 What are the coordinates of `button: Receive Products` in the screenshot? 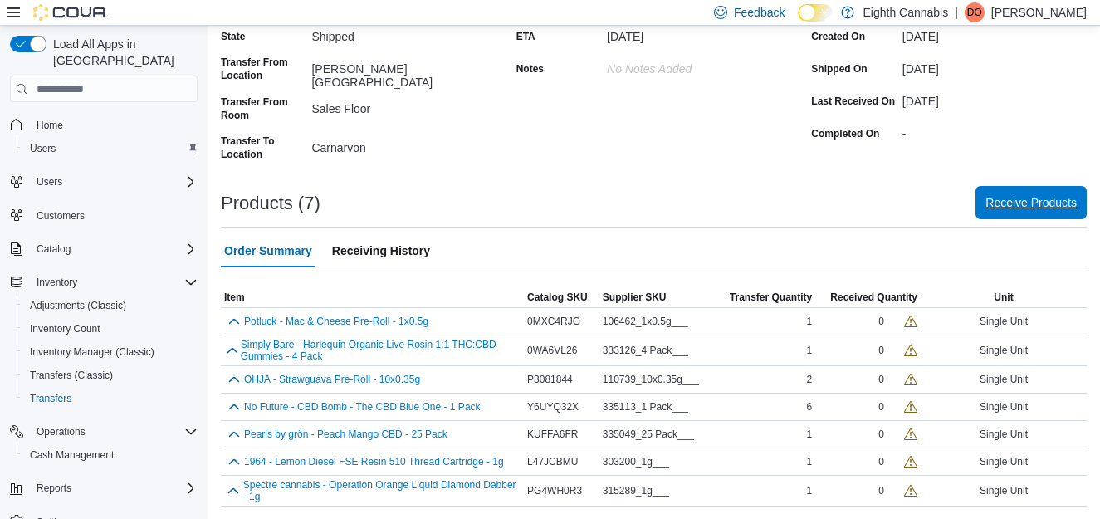 It's located at (1031, 203).